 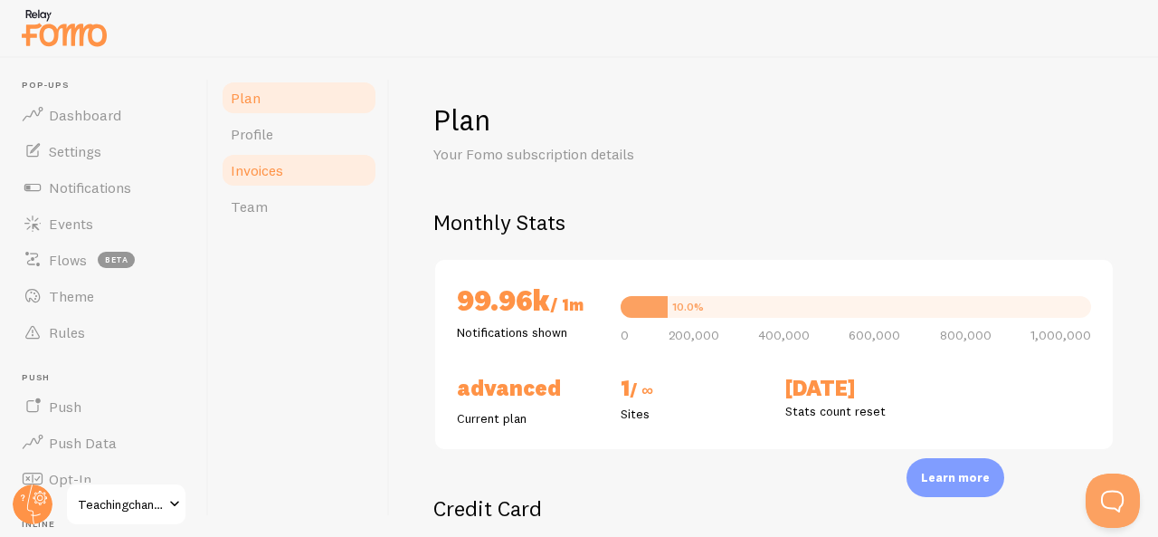 I want to click on span: Settings, so click(x=75, y=151).